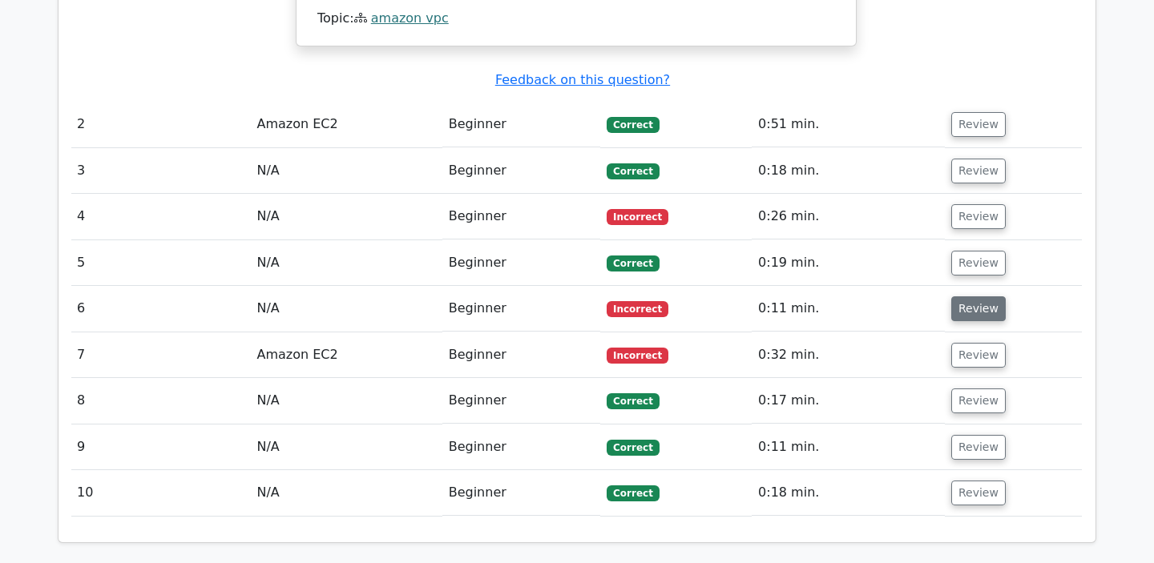 This screenshot has width=1154, height=563. What do you see at coordinates (848, 124) in the screenshot?
I see `td: 0:51 min.` at bounding box center [848, 124].